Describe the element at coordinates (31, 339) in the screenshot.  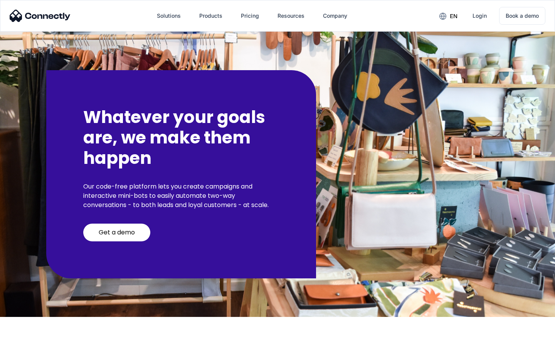
I see `ul: Language list` at that location.